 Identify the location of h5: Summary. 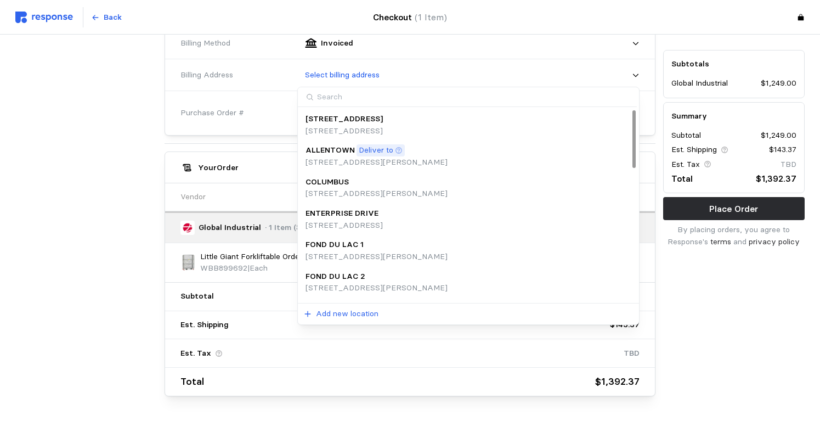
(734, 116).